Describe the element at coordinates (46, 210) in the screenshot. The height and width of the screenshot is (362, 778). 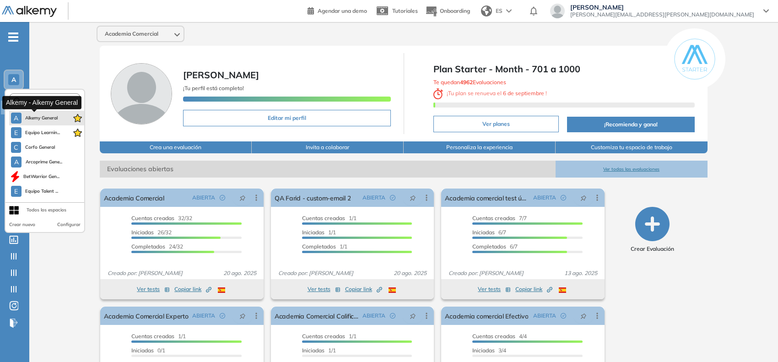
I see `div: Todos los espacios` at that location.